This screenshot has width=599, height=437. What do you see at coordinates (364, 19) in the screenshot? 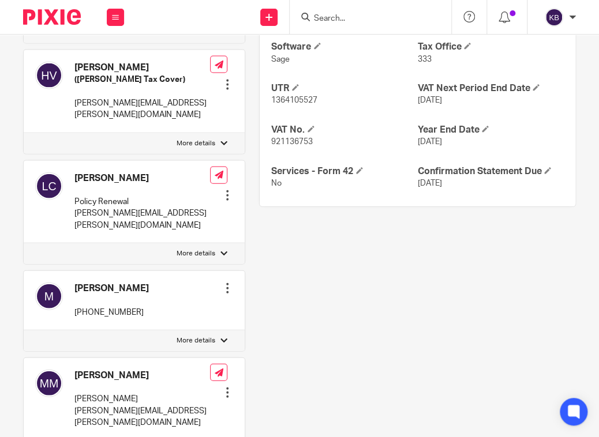
I see `input: Search` at bounding box center [364, 19].